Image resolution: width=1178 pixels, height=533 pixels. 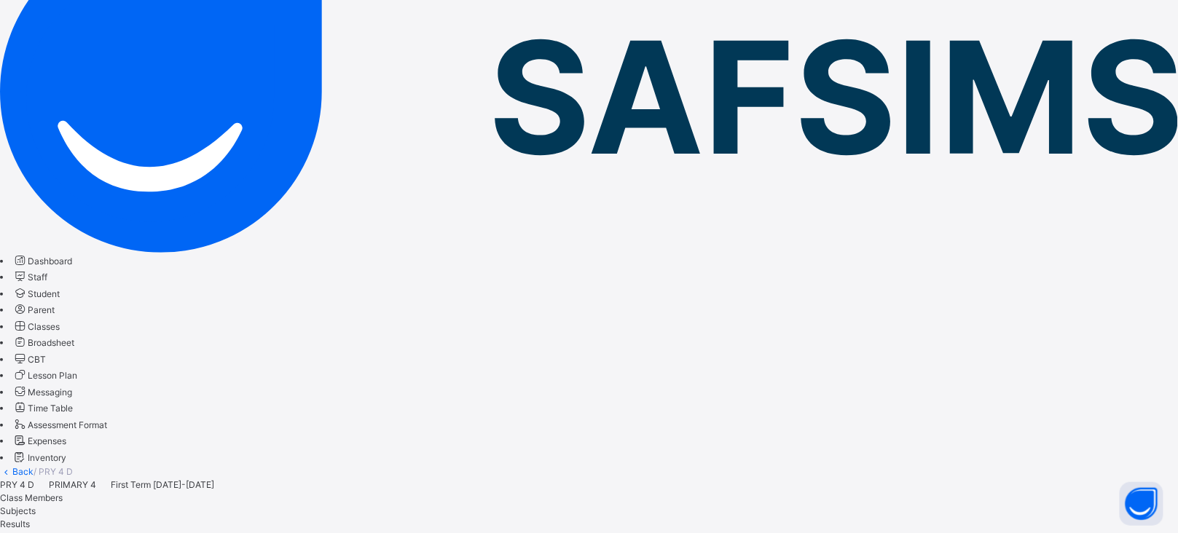 What do you see at coordinates (50, 408) in the screenshot?
I see `span: Time Table` at bounding box center [50, 408].